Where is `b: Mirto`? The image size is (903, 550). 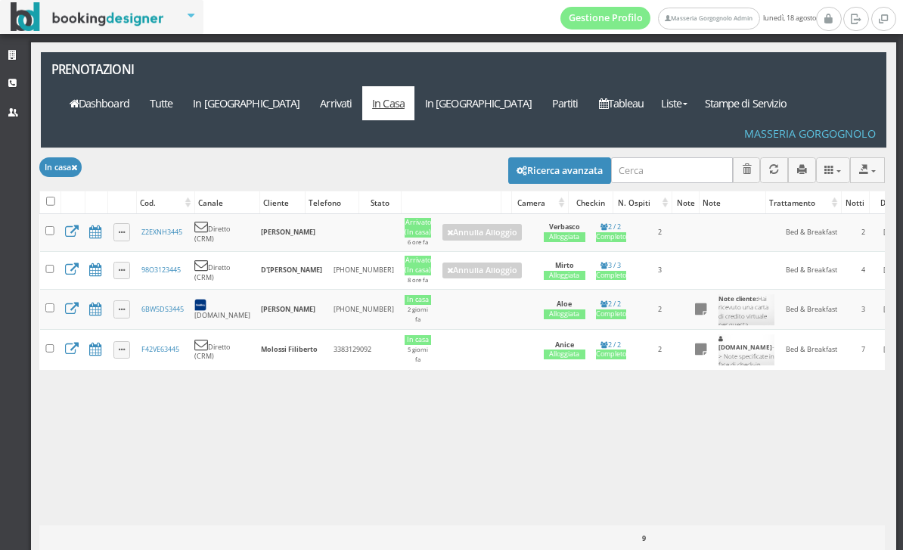
b: Mirto is located at coordinates (564, 265).